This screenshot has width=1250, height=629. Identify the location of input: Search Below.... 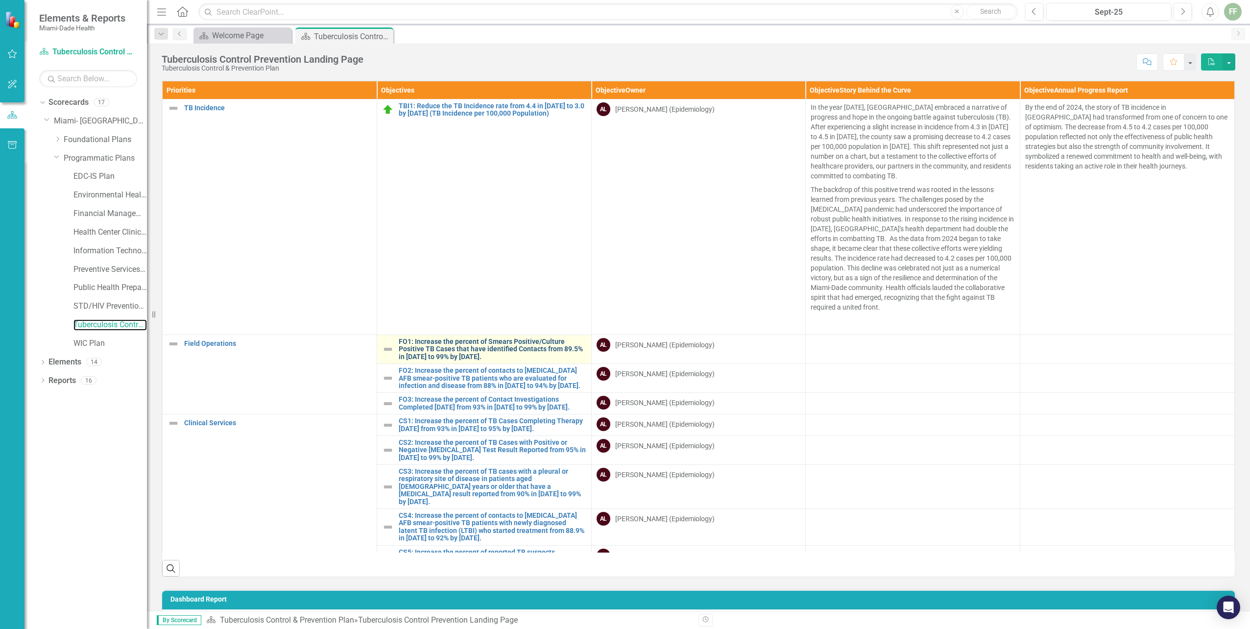
(88, 78).